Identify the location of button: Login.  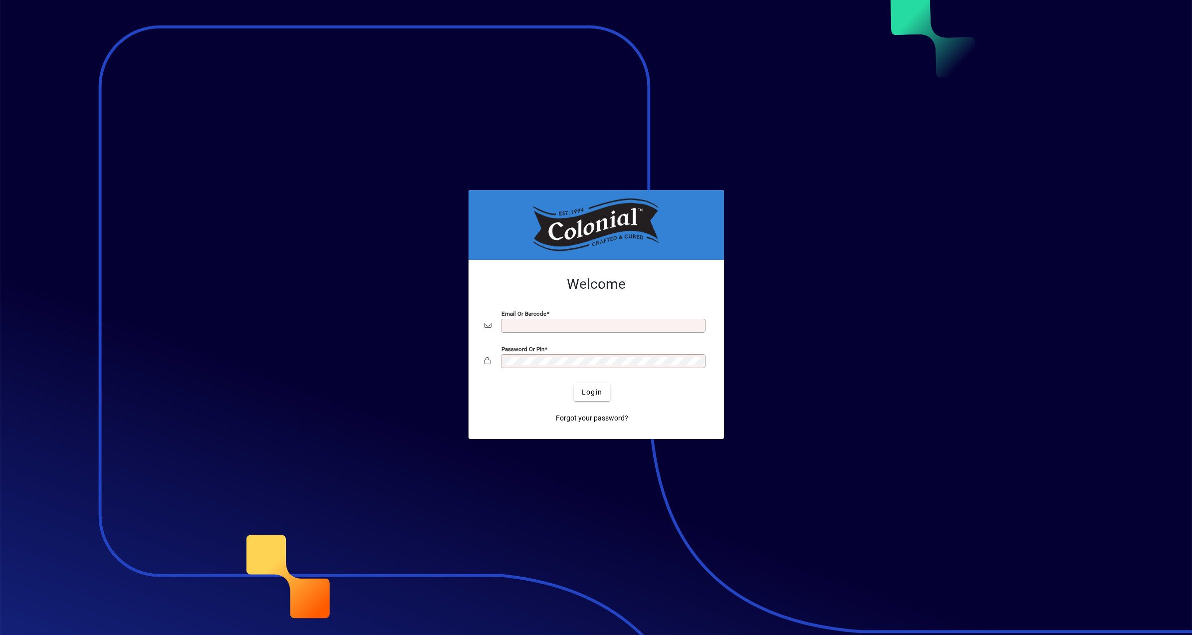
(592, 392).